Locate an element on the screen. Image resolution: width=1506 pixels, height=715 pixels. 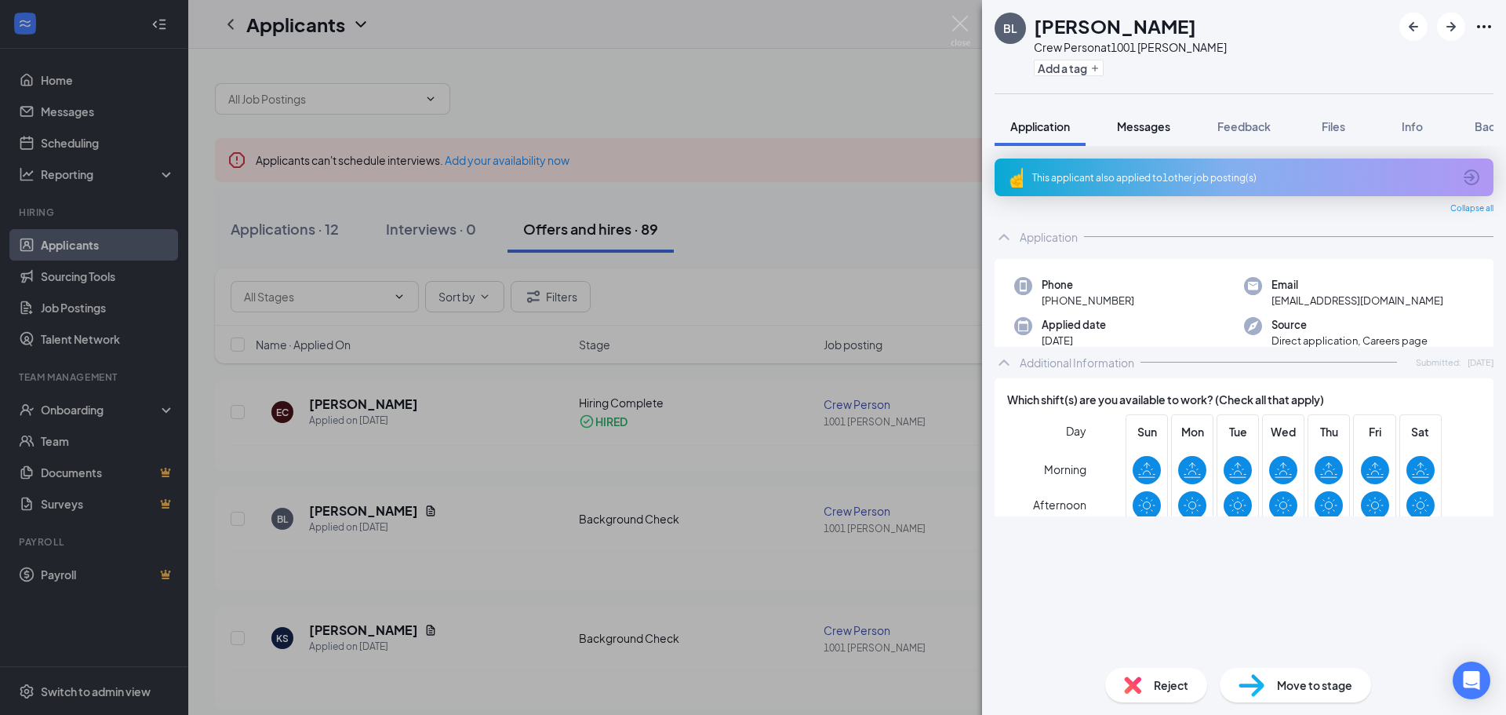
span: Source is located at coordinates (1349, 325).